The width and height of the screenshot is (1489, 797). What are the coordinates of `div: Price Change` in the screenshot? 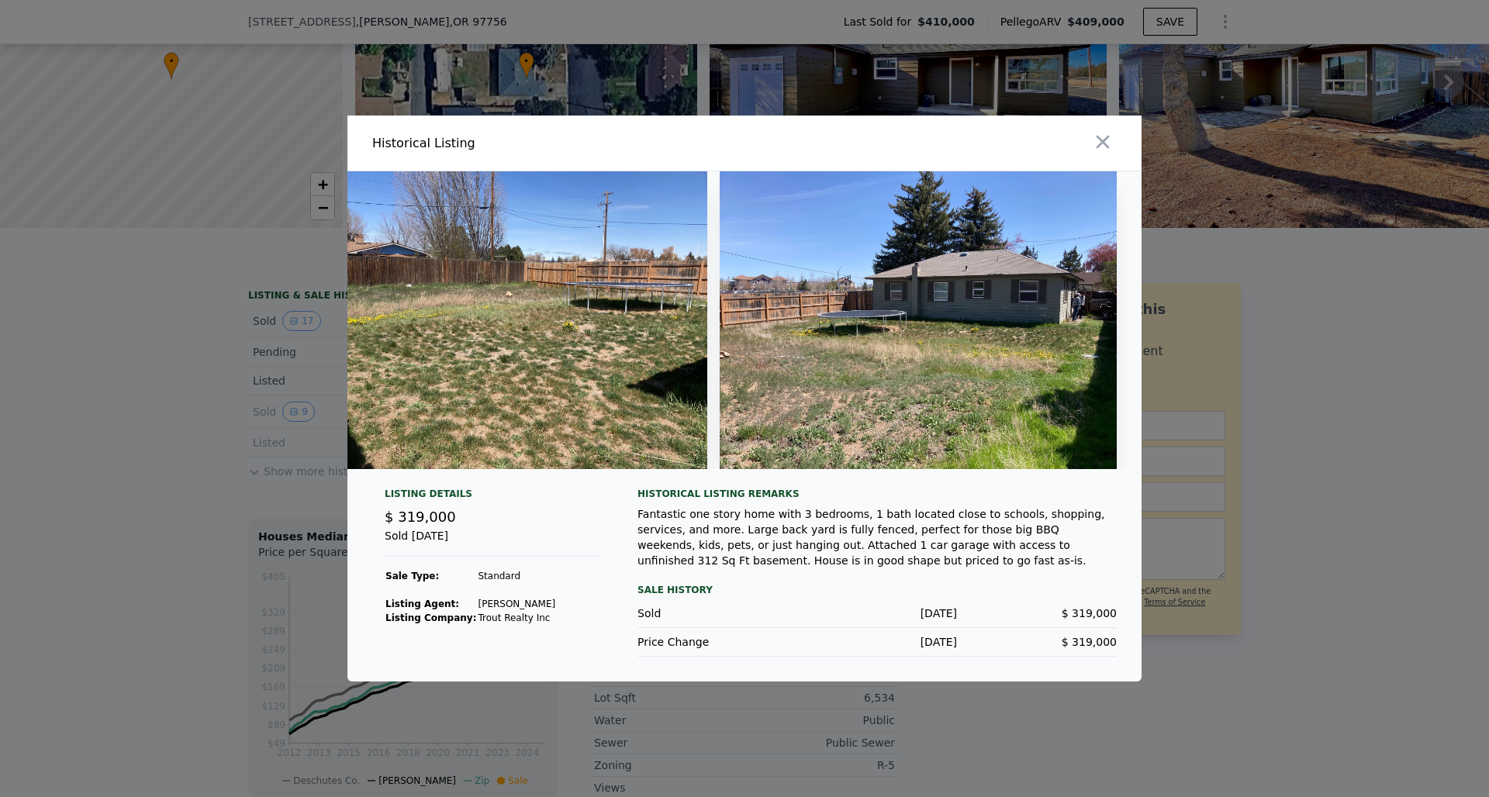 It's located at (718, 642).